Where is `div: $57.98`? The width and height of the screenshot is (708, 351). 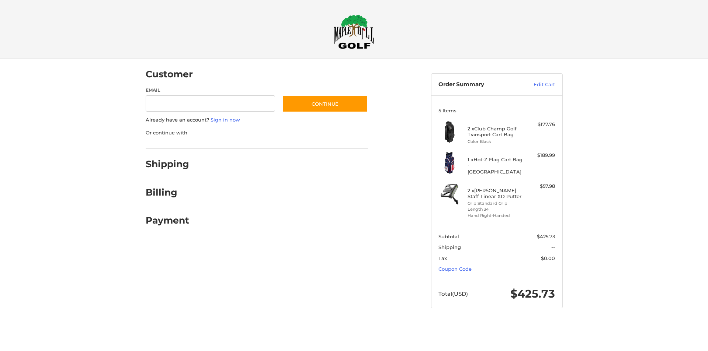
div: $57.98 is located at coordinates (540, 187).